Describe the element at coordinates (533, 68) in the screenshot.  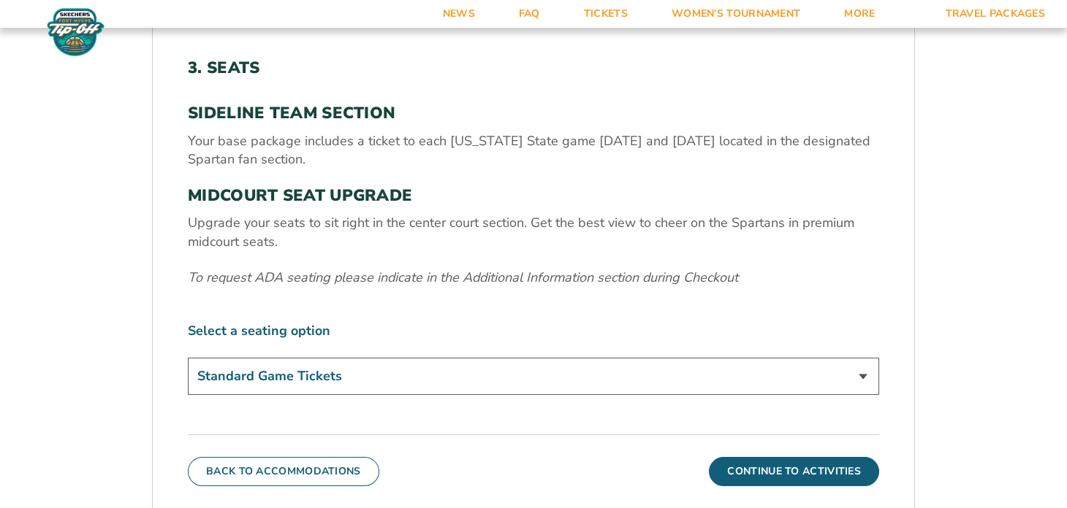
I see `h2: 3. Seats` at that location.